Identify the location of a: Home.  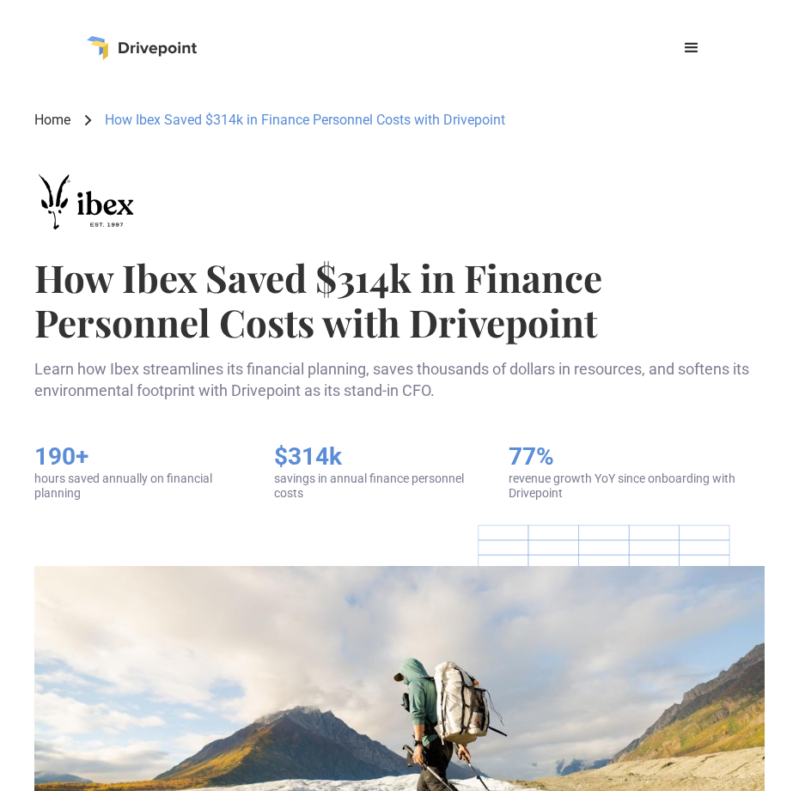
(52, 120).